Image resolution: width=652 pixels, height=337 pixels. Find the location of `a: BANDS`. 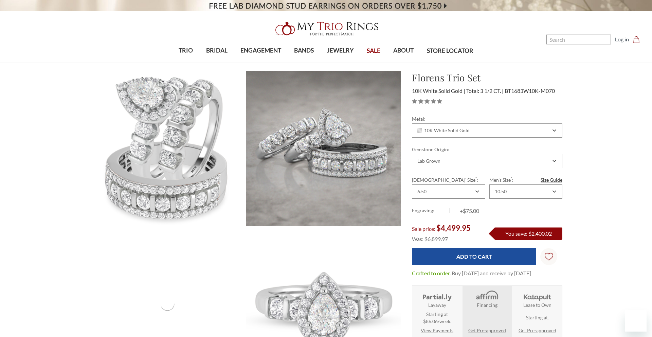

a: BANDS is located at coordinates (304, 51).